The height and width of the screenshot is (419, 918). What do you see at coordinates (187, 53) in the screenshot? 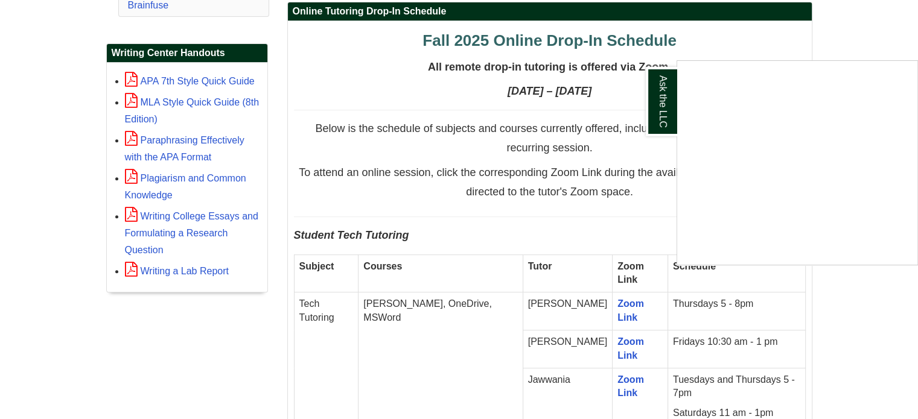
I see `h2: Writing Center Handouts` at bounding box center [187, 53].